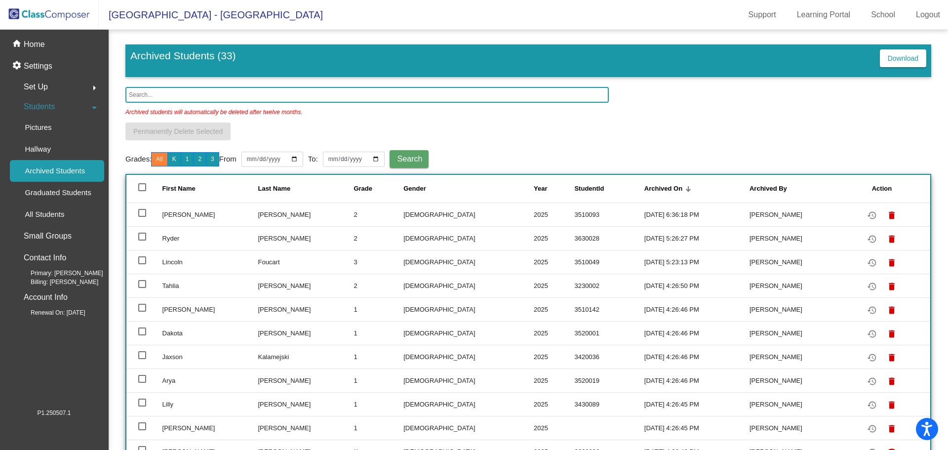  What do you see at coordinates (39, 107) in the screenshot?
I see `span: Students` at bounding box center [39, 107].